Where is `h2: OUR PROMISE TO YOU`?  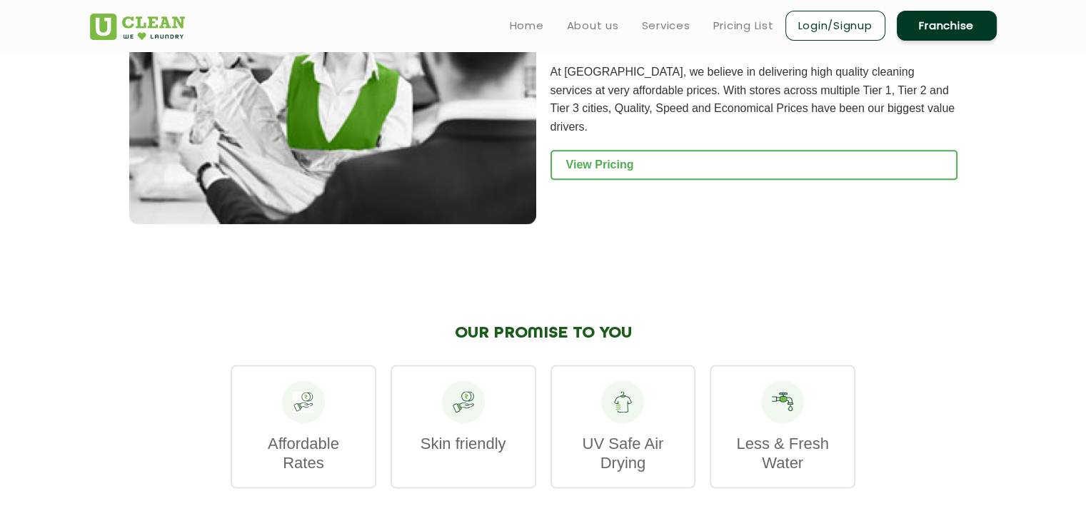 h2: OUR PROMISE TO YOU is located at coordinates (543, 333).